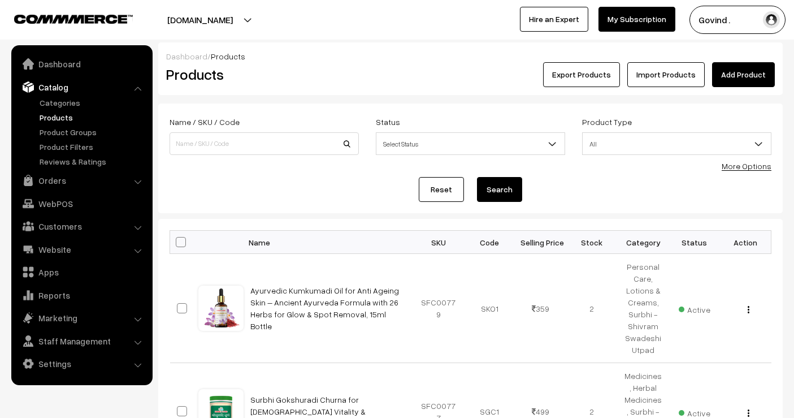 The width and height of the screenshot is (794, 418). I want to click on label: Status, so click(388, 121).